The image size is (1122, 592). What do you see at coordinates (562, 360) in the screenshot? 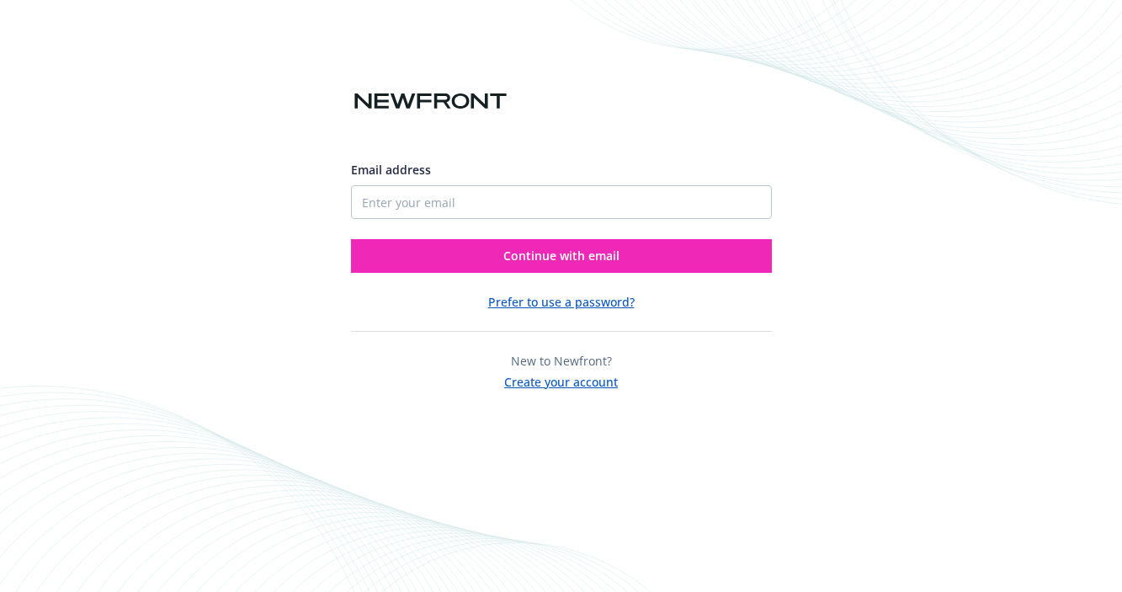
I see `span: New to Newfront?` at bounding box center [562, 360].